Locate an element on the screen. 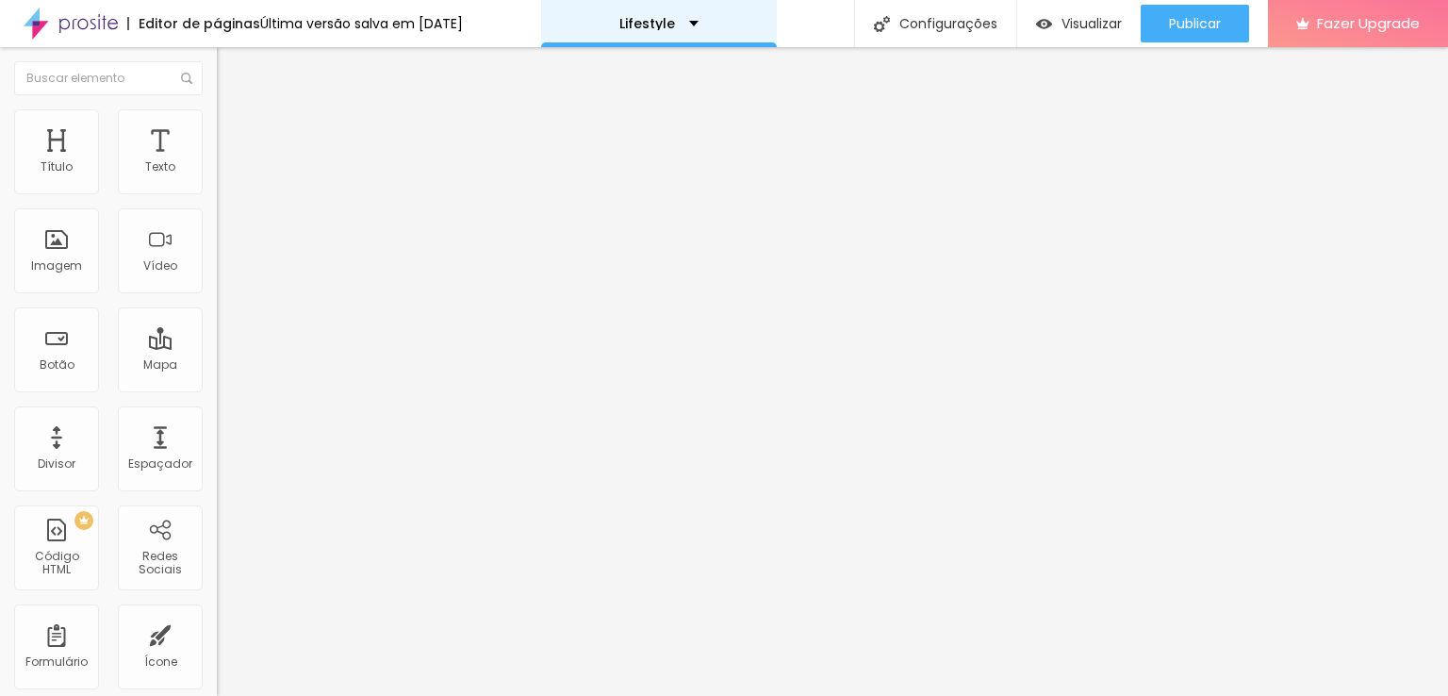  div: Redes Sociais is located at coordinates (159, 563).